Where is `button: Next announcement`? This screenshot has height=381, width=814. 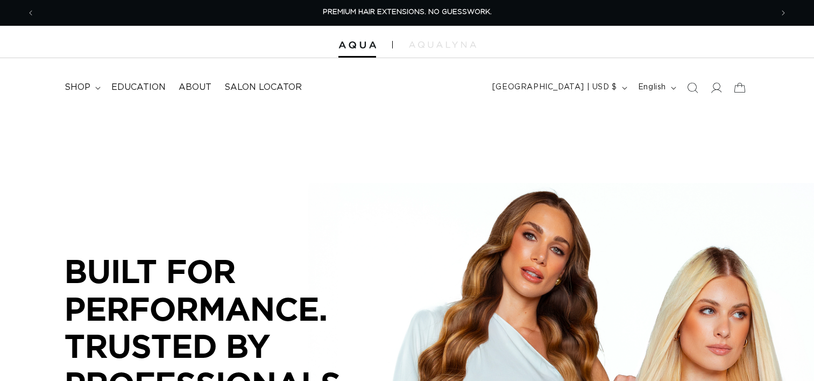
button: Next announcement is located at coordinates (783, 13).